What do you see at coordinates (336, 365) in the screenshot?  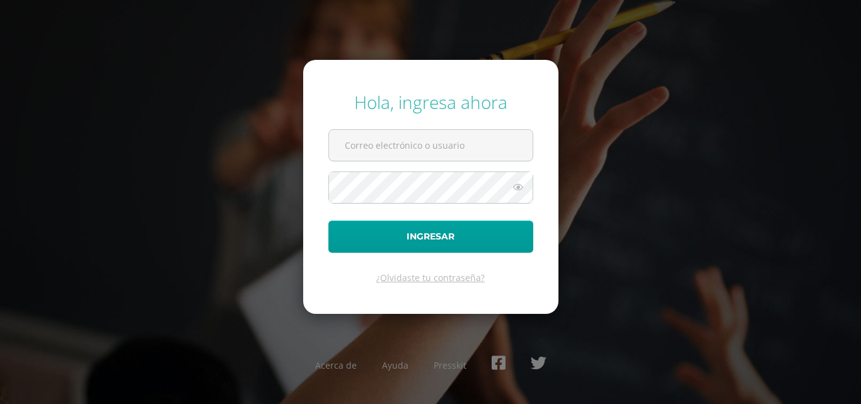 I see `a: Acerca de` at bounding box center [336, 365].